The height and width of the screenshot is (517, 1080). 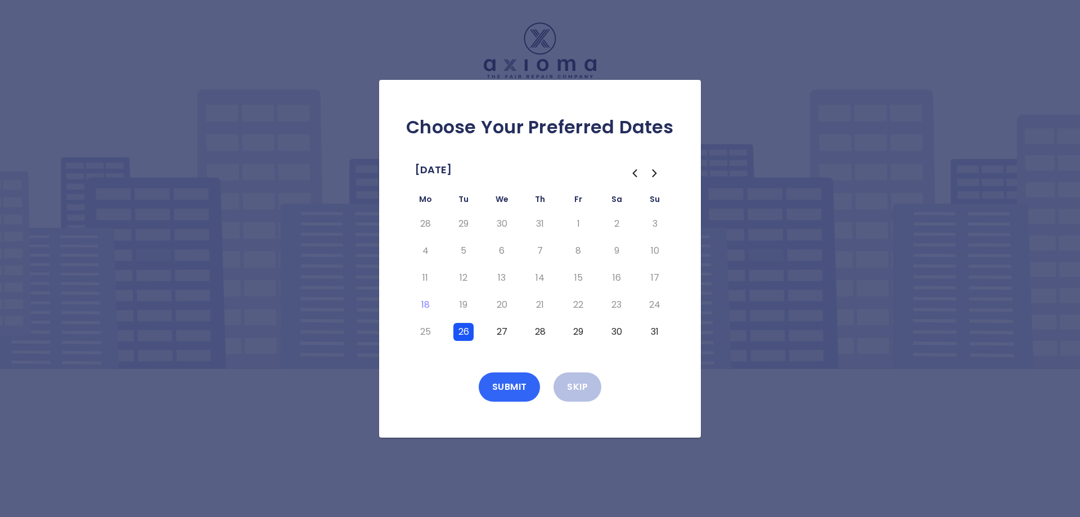 What do you see at coordinates (540, 251) in the screenshot?
I see `button: Thursday, August 7th, 2025` at bounding box center [540, 251].